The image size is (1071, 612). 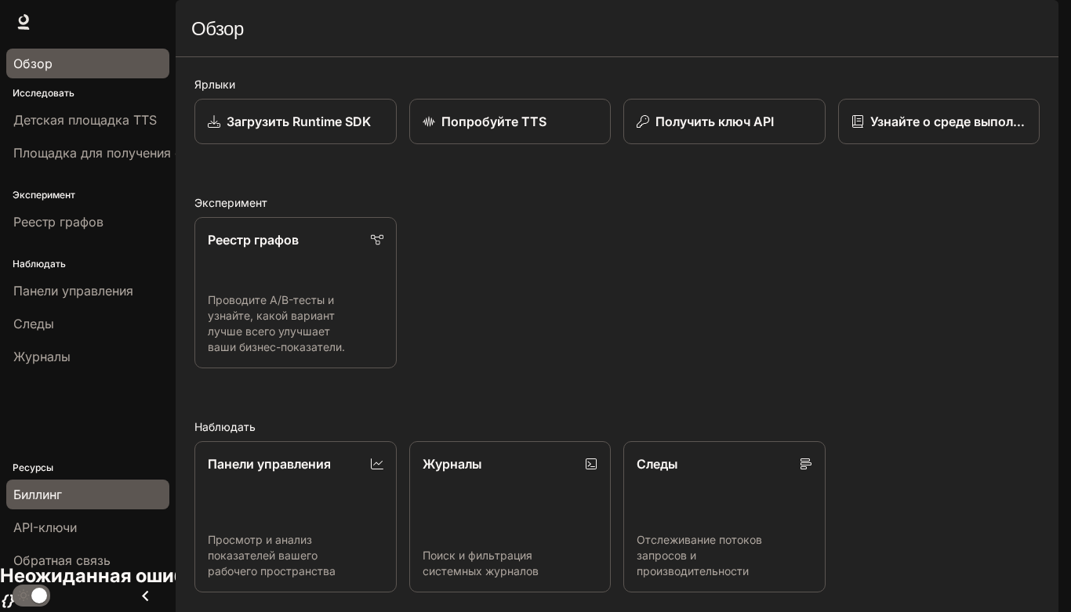 What do you see at coordinates (217, 28) in the screenshot?
I see `font: Обзор` at bounding box center [217, 28].